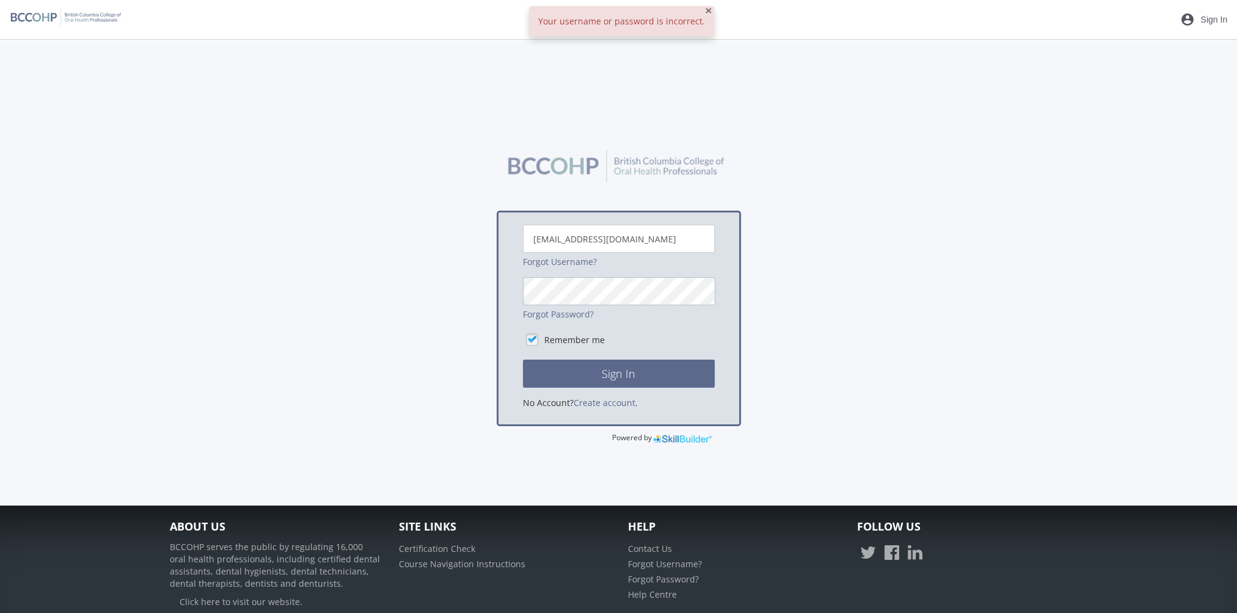 The width and height of the screenshot is (1237, 613). Describe the element at coordinates (275, 527) in the screenshot. I see `h4: About Us` at that location.